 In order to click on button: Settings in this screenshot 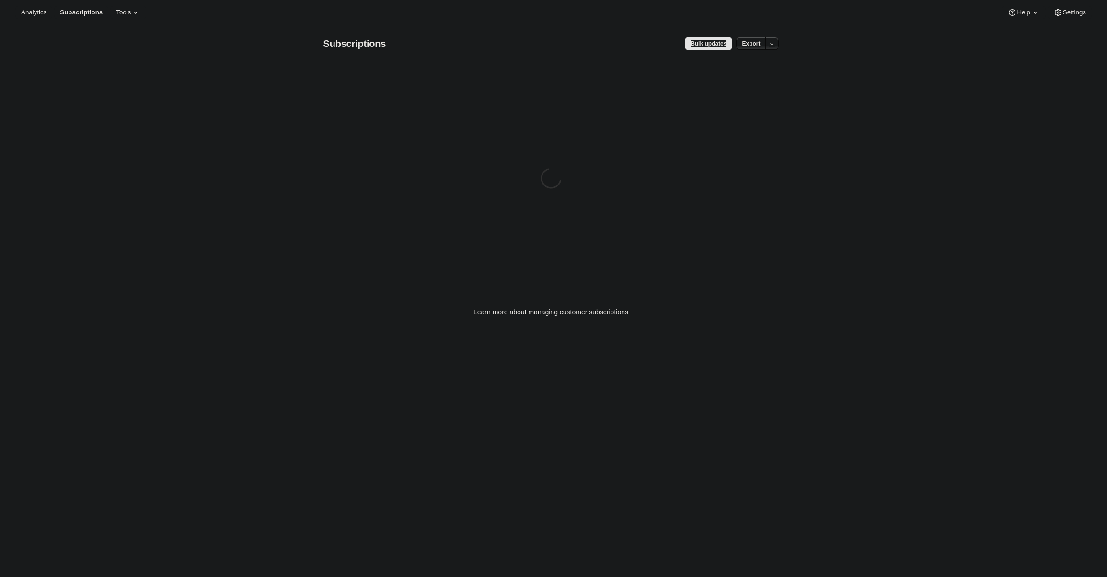, I will do `click(1069, 12)`.